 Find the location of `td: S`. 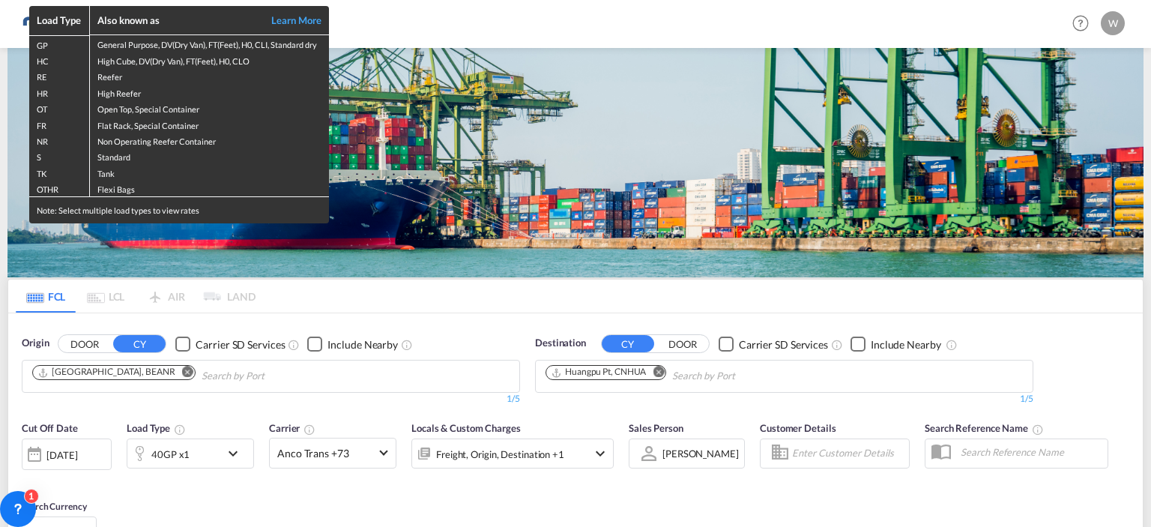

td: S is located at coordinates (59, 155).